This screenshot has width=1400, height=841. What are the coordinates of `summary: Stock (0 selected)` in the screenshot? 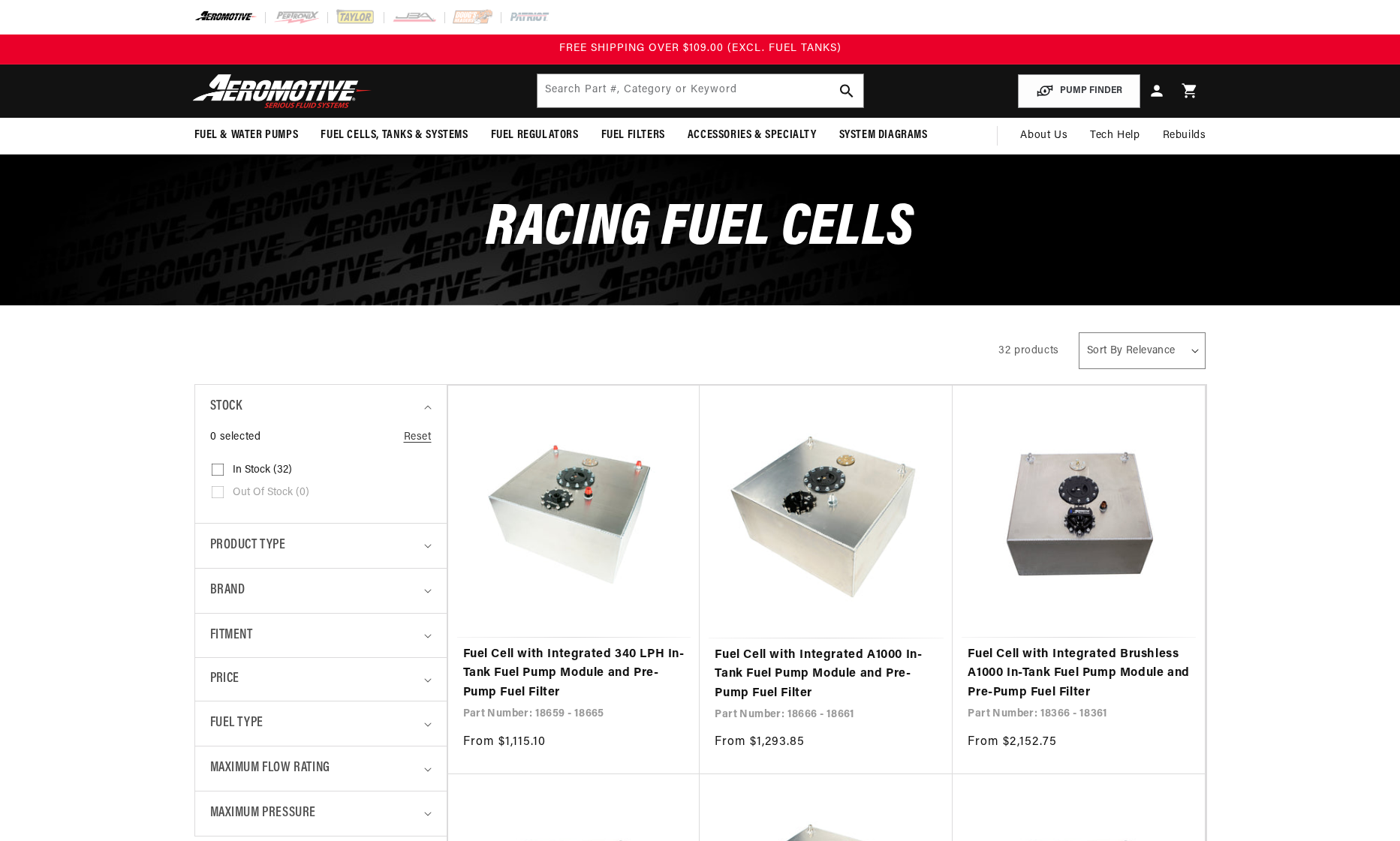 It's located at (320, 407).